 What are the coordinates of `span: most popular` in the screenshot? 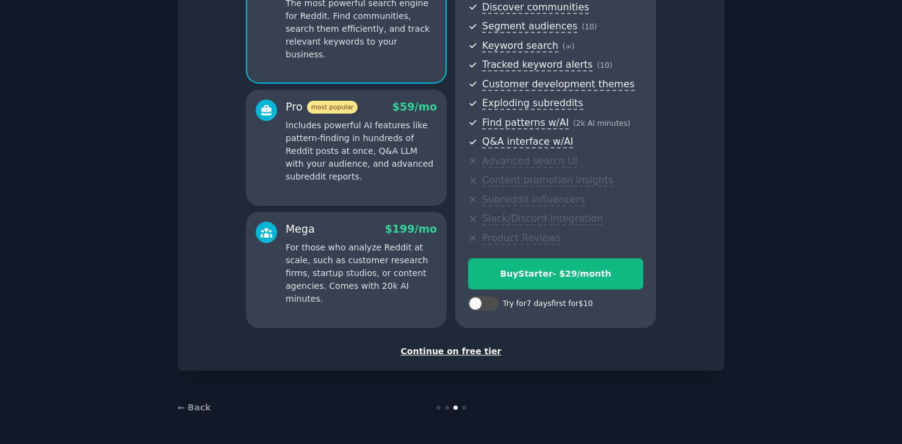 It's located at (333, 107).